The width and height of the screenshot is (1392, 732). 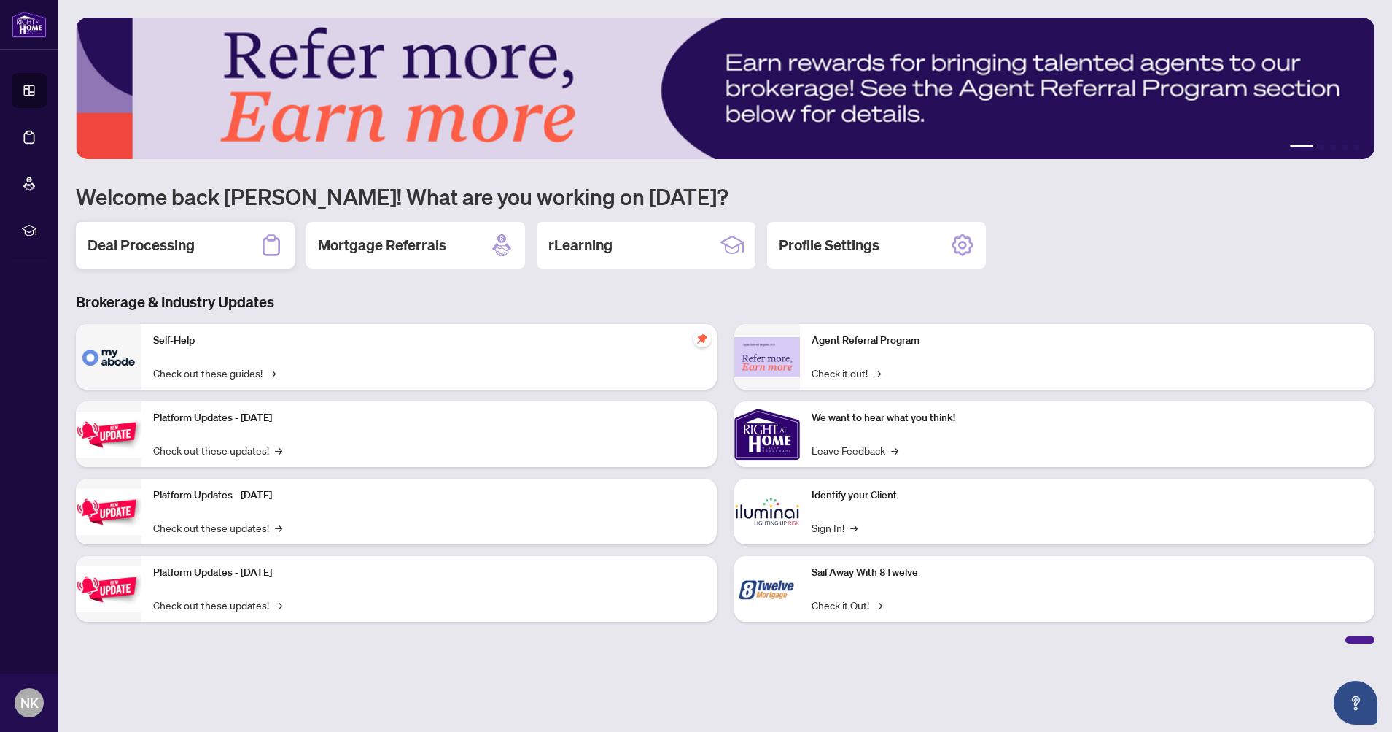 What do you see at coordinates (382, 245) in the screenshot?
I see `h2: Mortgage Referrals` at bounding box center [382, 245].